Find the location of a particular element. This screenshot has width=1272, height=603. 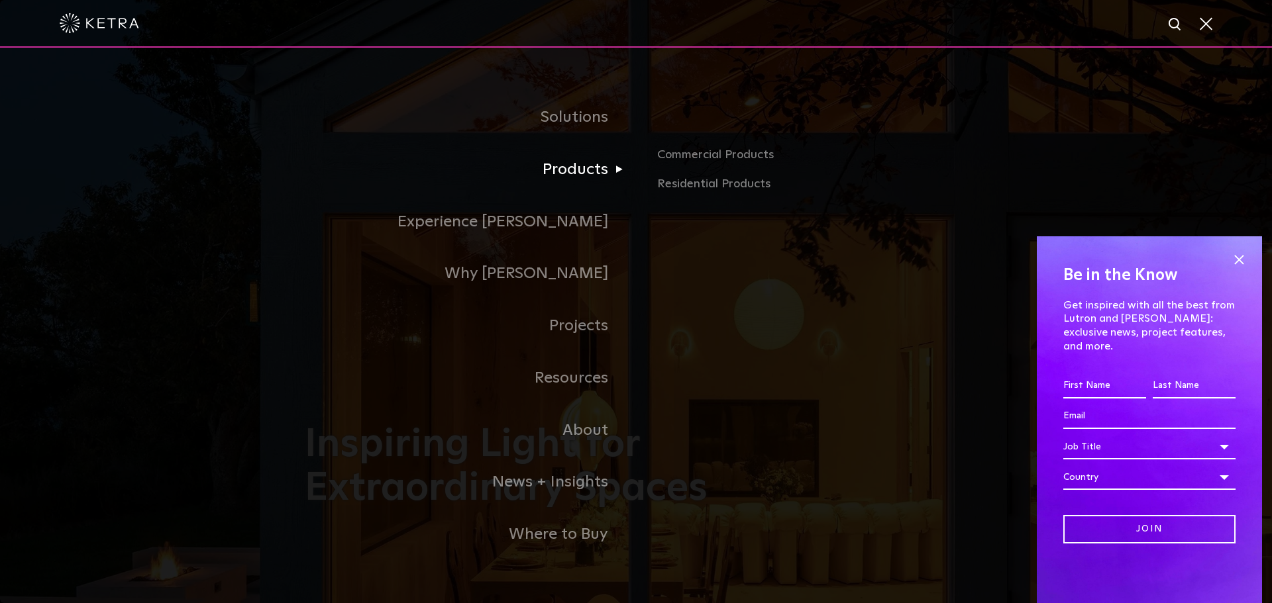

a: Projects is located at coordinates (470, 326).